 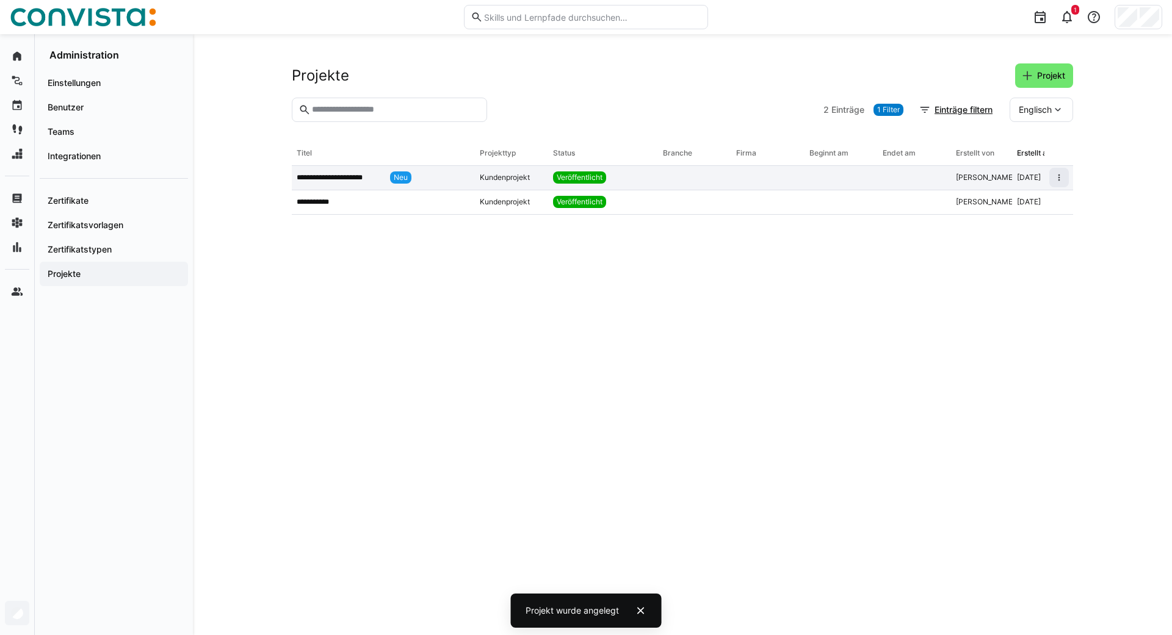 I want to click on button: Projekt, so click(x=1044, y=76).